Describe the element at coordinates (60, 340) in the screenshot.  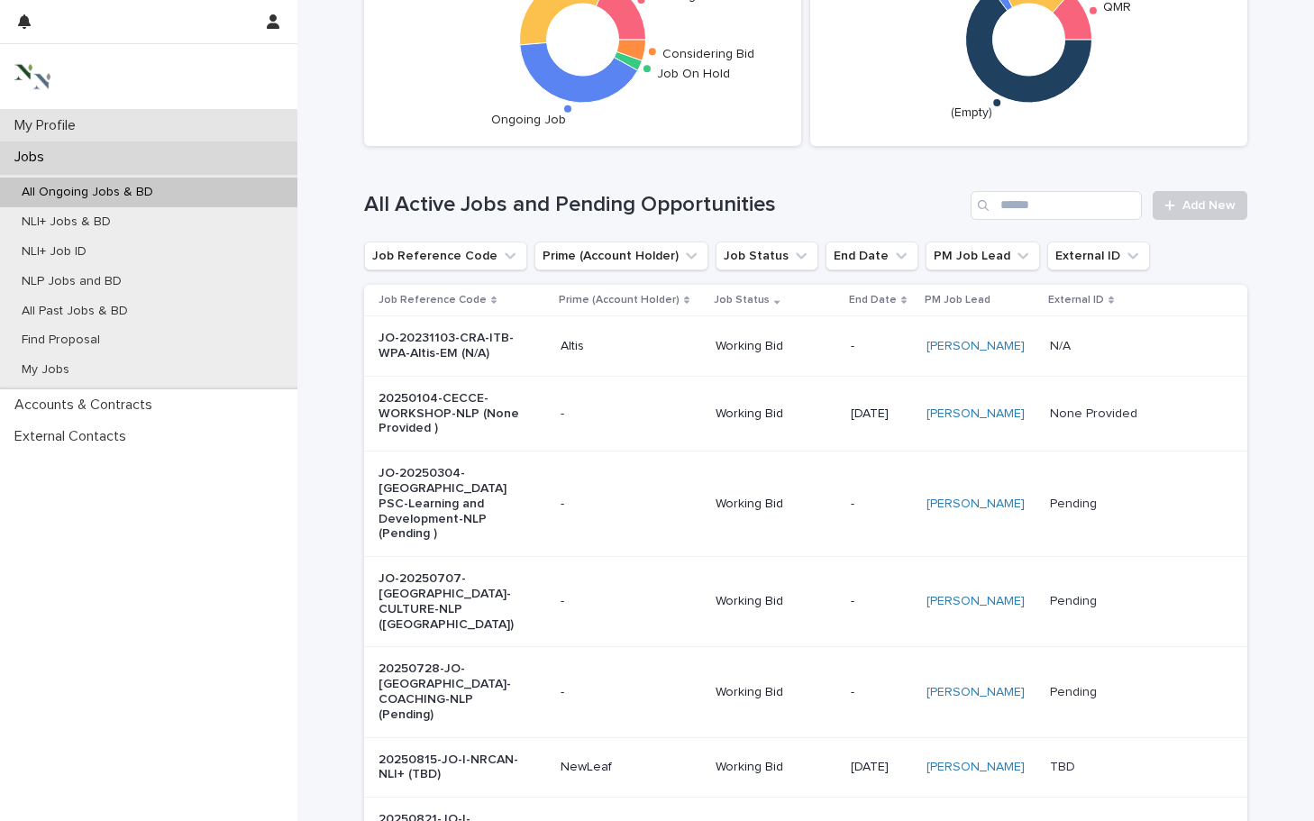
I see `p: Find Proposal` at that location.